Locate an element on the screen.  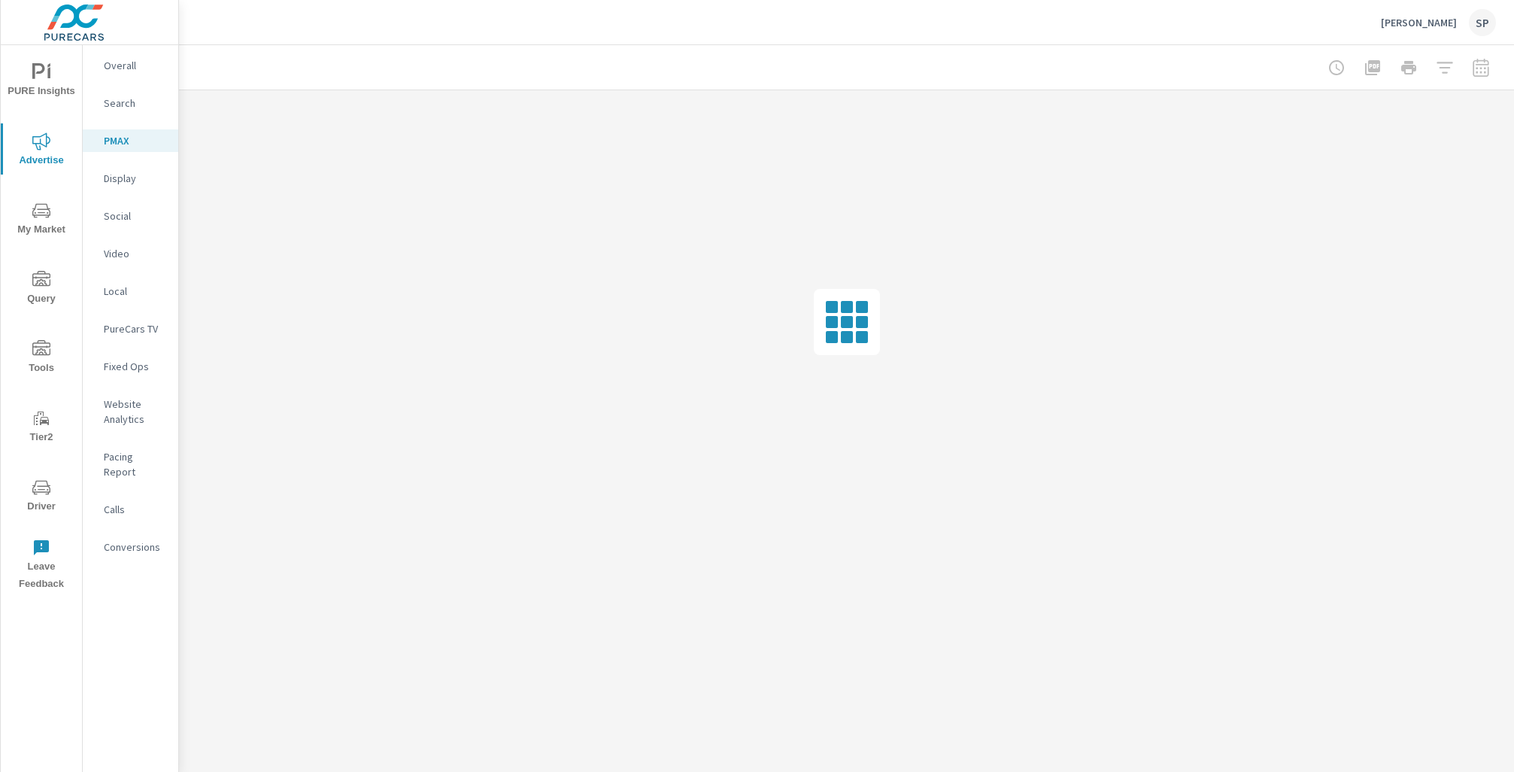
div: PureCars TV is located at coordinates (130, 329).